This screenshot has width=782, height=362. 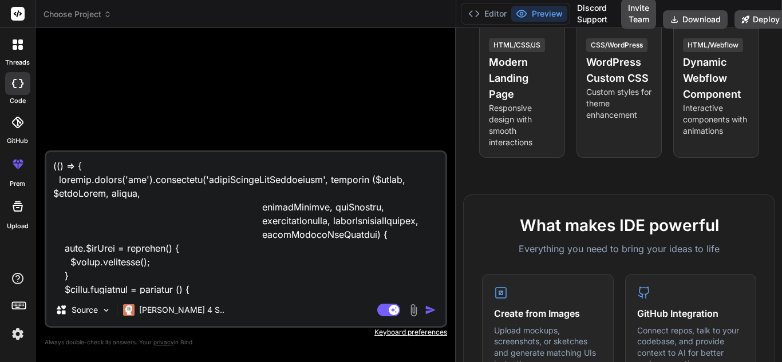 I want to click on p: Interactive components with animations, so click(x=716, y=120).